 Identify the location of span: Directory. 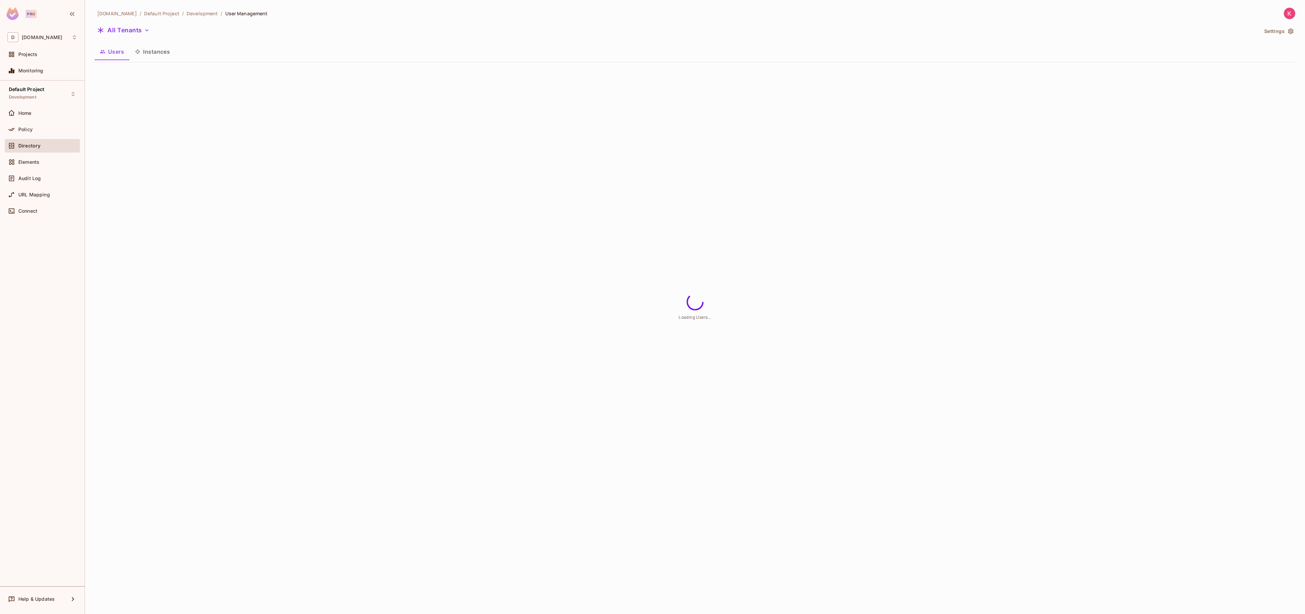
(29, 146).